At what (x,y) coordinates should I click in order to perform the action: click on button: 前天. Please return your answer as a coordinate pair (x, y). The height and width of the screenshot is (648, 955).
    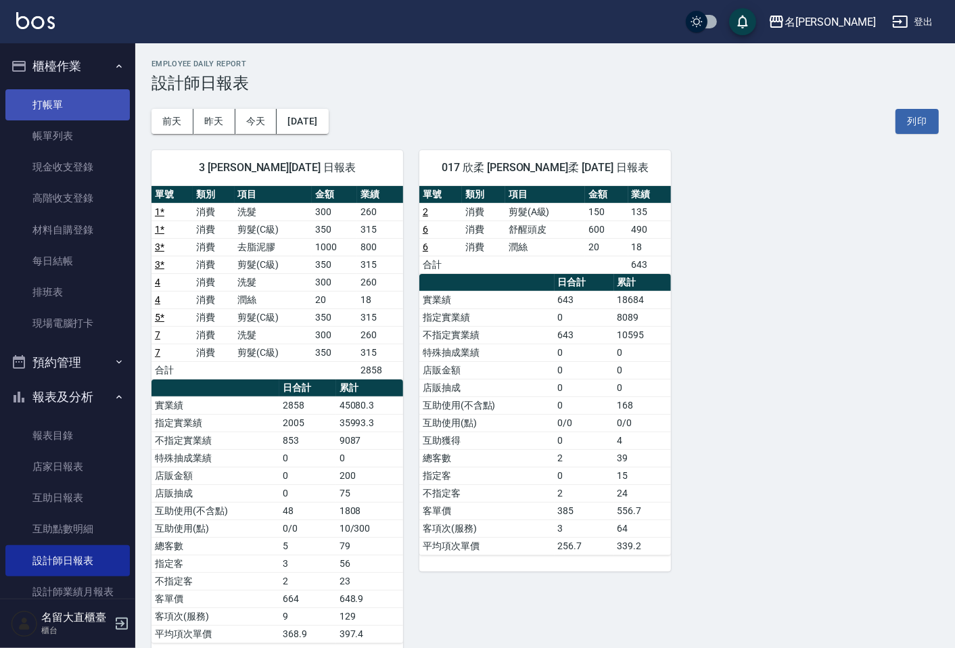
    Looking at the image, I should click on (172, 121).